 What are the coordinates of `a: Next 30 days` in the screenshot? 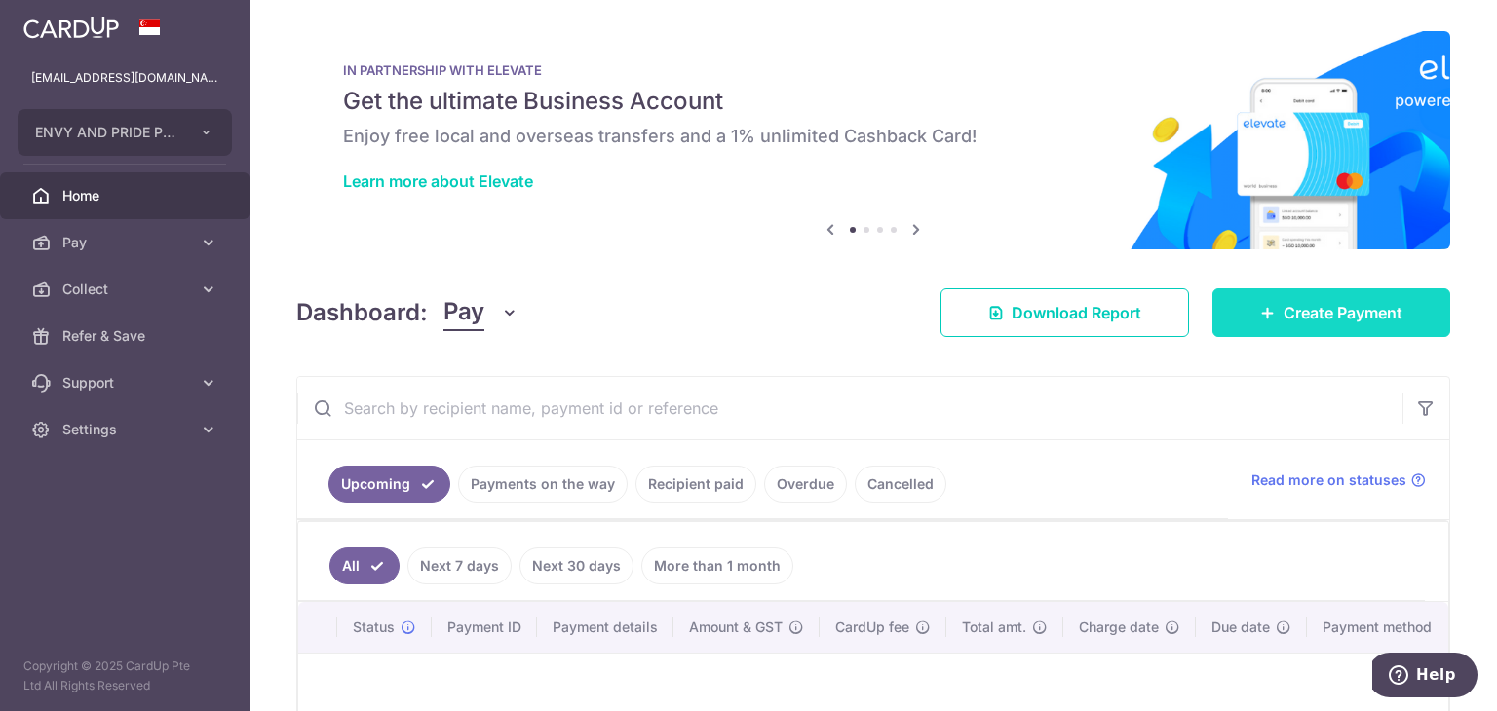 It's located at (576, 566).